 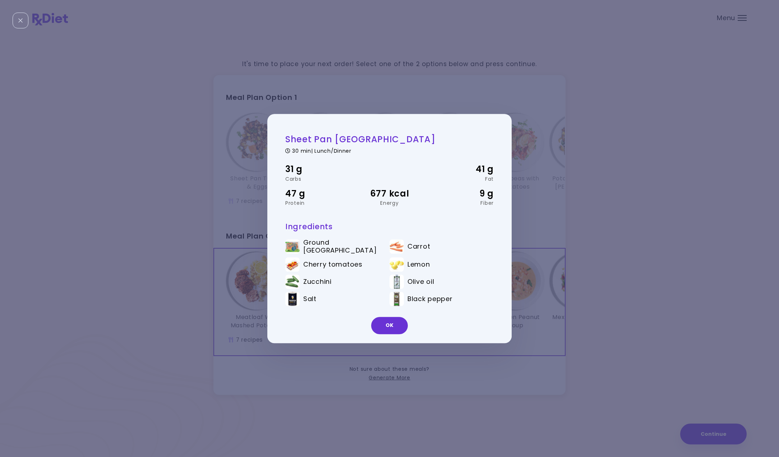 I want to click on div: 677 kcal, so click(x=389, y=194).